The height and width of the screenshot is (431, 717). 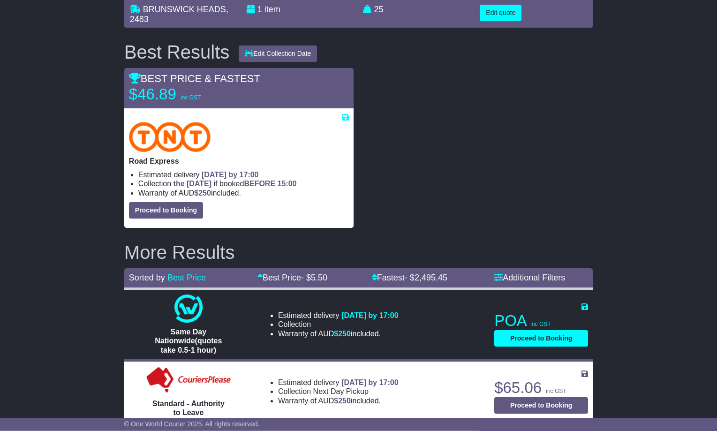 What do you see at coordinates (260, 9) in the screenshot?
I see `span: 1` at bounding box center [260, 9].